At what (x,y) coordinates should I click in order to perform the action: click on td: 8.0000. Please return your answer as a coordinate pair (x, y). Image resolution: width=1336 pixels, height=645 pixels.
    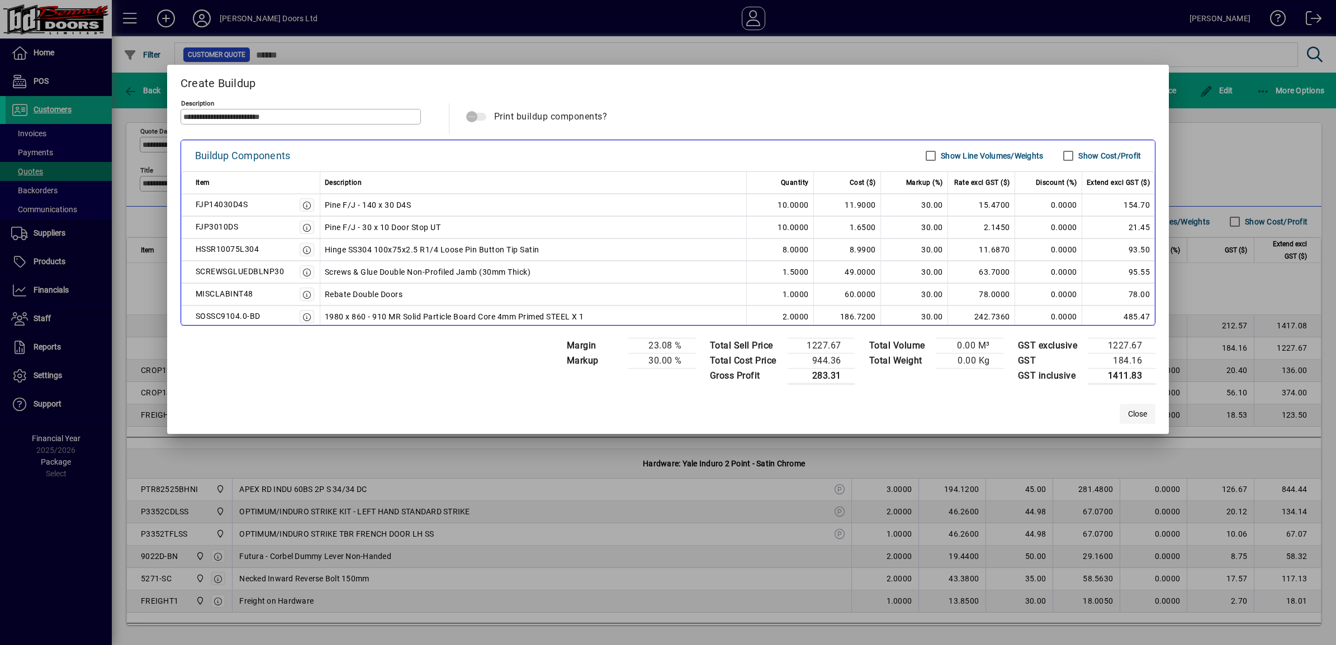
    Looking at the image, I should click on (780, 250).